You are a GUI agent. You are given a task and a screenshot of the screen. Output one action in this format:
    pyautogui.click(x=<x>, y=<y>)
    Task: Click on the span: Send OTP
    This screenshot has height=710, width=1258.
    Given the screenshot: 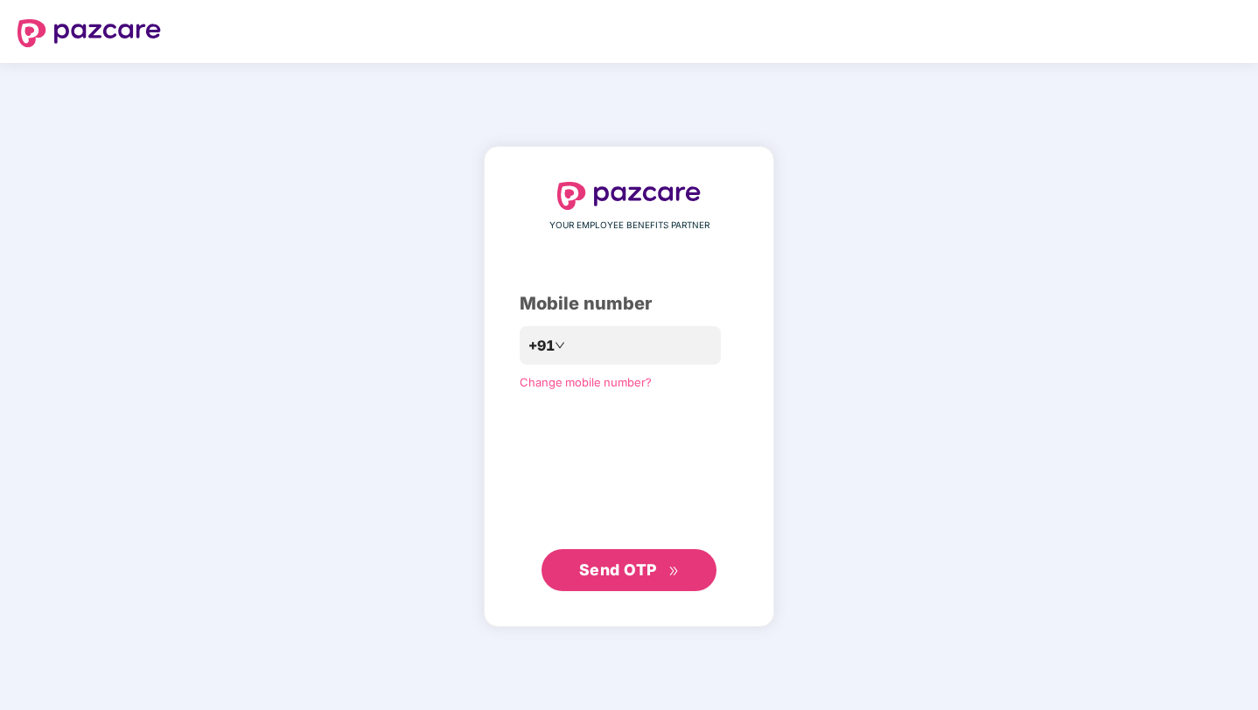 What is the action you would take?
    pyautogui.click(x=617, y=569)
    